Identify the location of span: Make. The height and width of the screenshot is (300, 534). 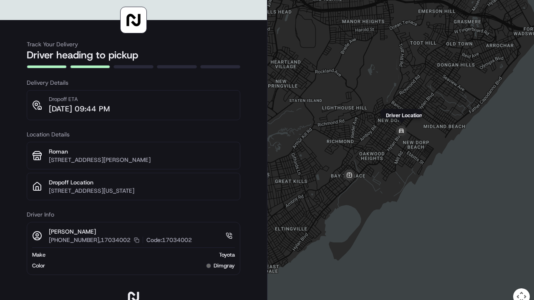
(39, 255).